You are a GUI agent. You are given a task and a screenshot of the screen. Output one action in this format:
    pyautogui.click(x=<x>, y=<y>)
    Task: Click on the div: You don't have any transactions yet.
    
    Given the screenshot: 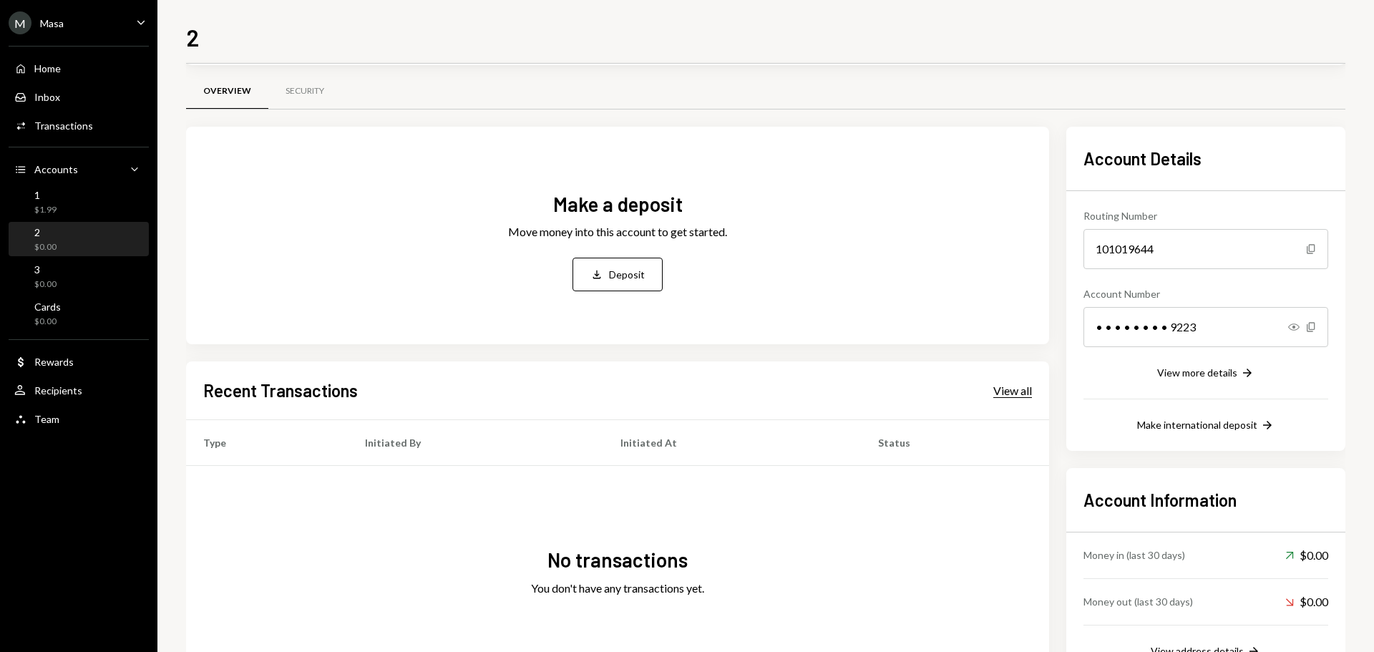 What is the action you would take?
    pyautogui.click(x=618, y=588)
    